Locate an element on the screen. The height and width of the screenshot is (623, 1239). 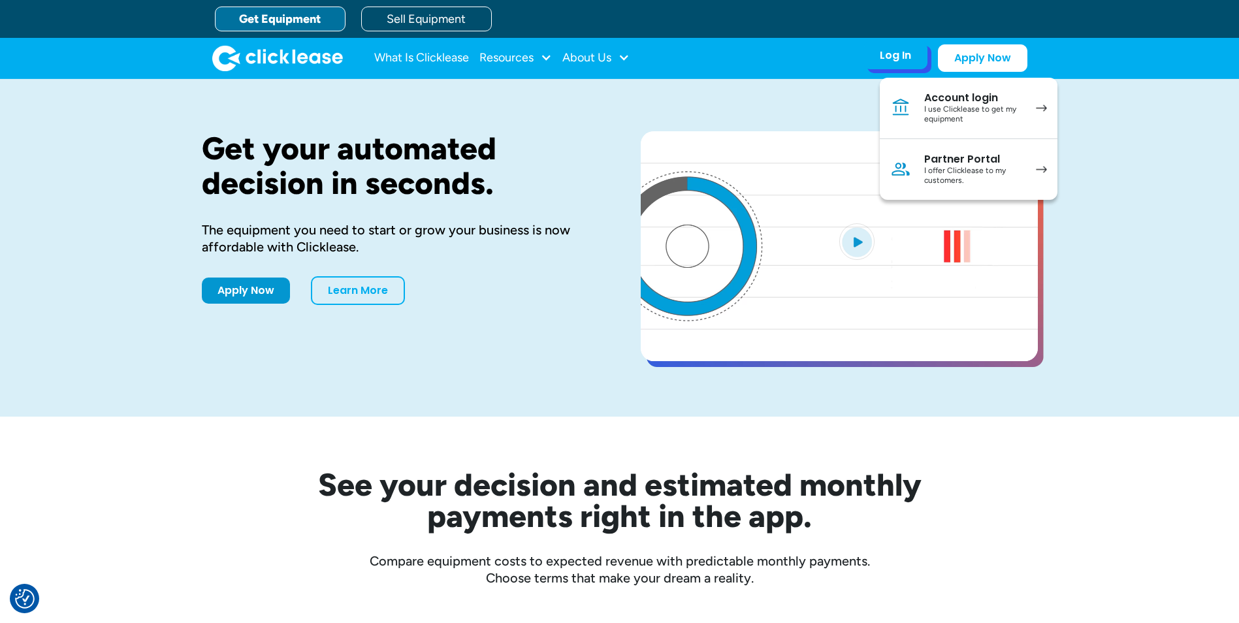
nav: Log In is located at coordinates (968, 138).